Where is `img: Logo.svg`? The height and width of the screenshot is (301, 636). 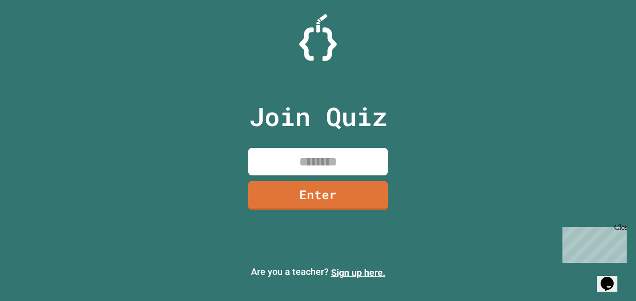 img: Logo.svg is located at coordinates (318, 37).